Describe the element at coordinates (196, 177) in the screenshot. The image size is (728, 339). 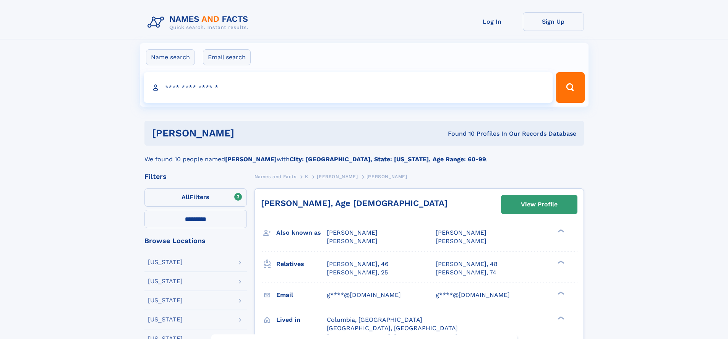
I see `div: Filters` at that location.